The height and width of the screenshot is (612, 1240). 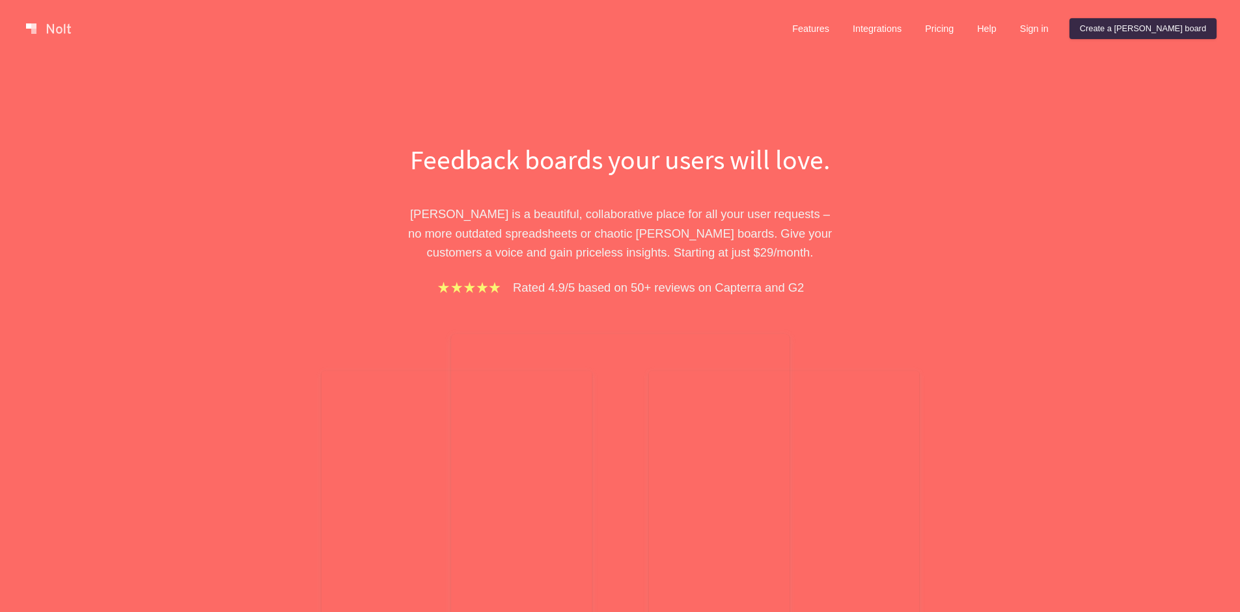 I want to click on h1: Feedback boards your users will love., so click(x=620, y=160).